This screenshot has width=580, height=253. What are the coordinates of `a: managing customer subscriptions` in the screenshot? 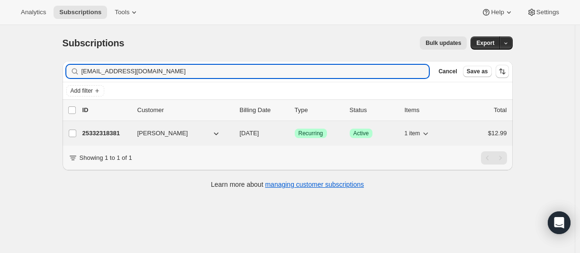 It's located at (314, 185).